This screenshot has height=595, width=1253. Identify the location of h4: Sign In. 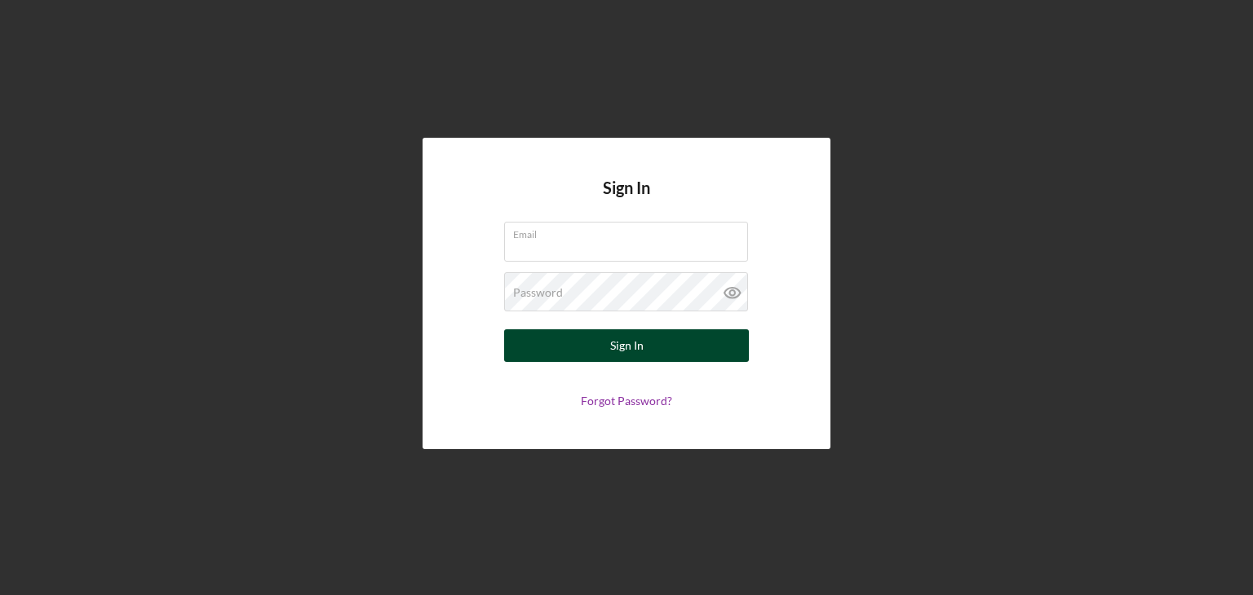
(626, 200).